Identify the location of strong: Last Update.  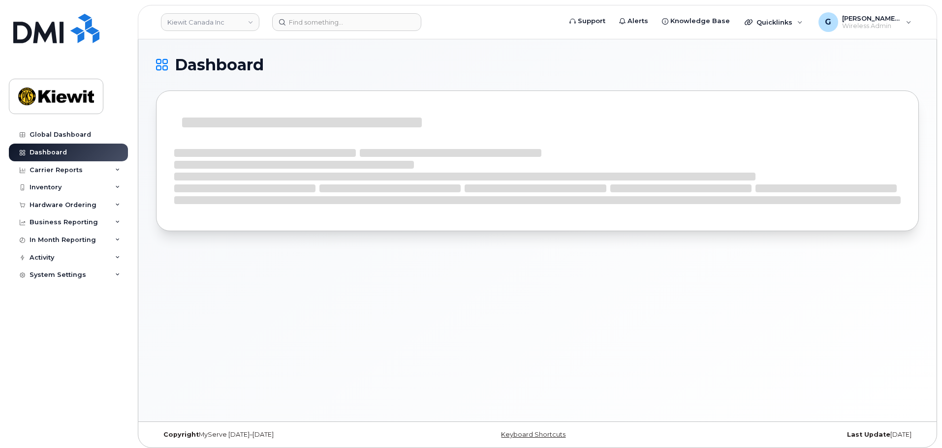
(869, 434).